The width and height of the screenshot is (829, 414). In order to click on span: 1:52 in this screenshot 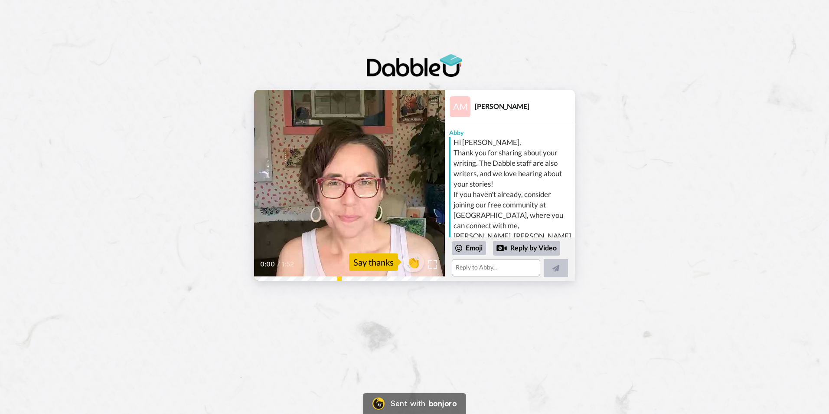, I will do `click(289, 264)`.